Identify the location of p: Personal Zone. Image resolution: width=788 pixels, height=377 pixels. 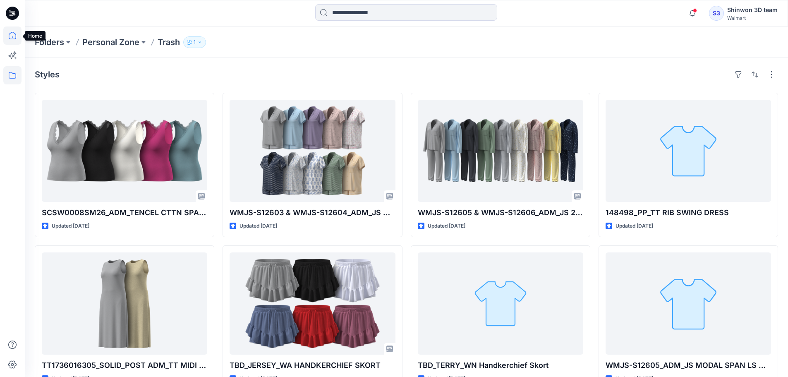
(111, 42).